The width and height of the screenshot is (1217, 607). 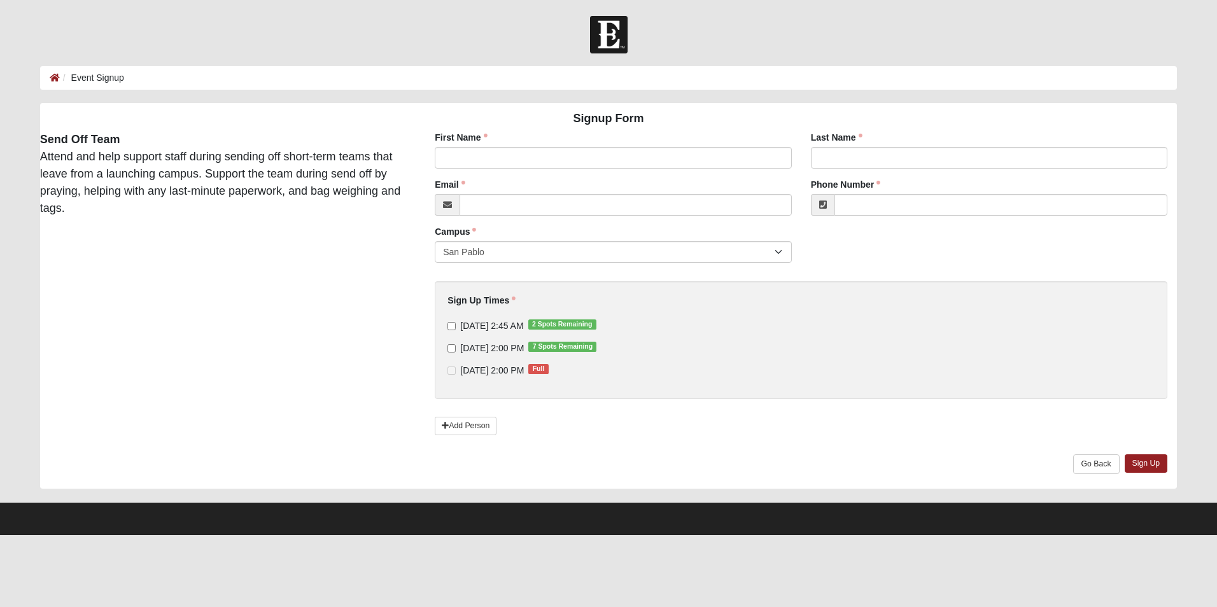 I want to click on a: Go Back, so click(x=1096, y=464).